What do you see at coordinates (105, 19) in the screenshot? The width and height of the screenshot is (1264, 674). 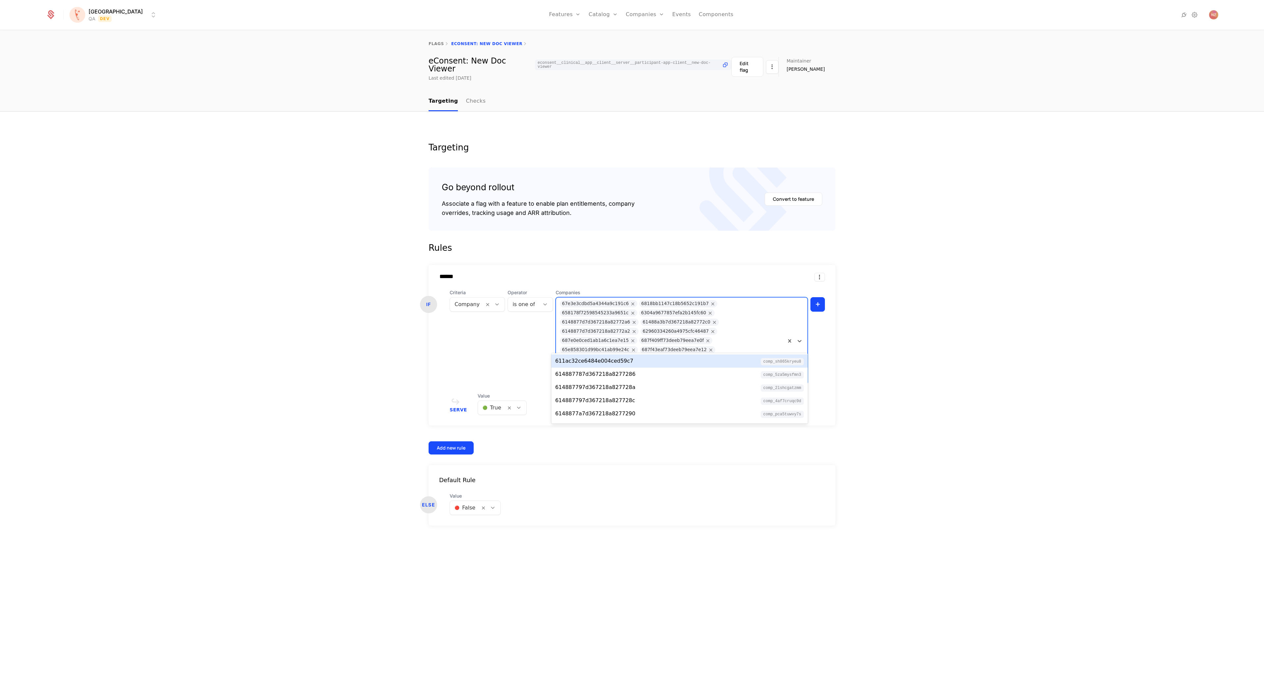 I see `span: Dev` at bounding box center [105, 19].